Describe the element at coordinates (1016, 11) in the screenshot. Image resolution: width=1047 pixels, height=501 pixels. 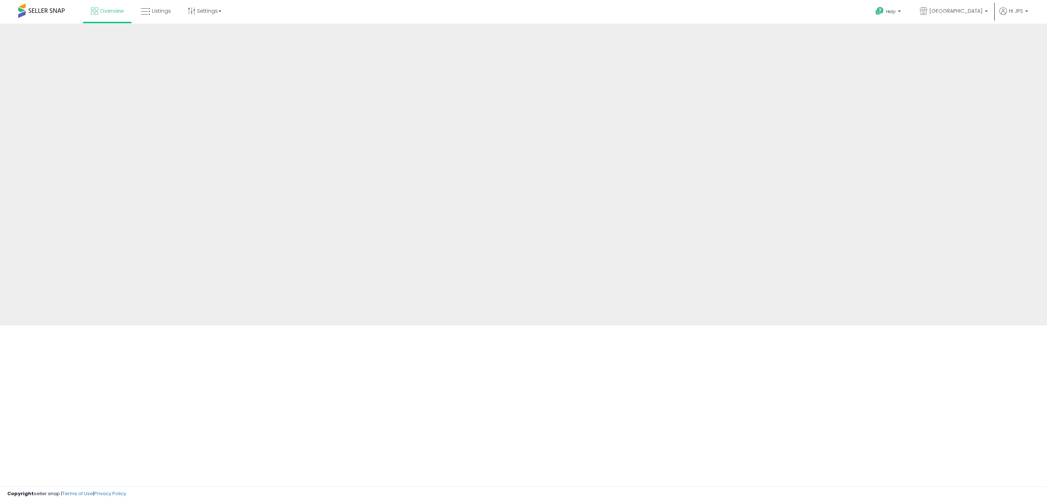
I see `span: Hi JPS` at that location.